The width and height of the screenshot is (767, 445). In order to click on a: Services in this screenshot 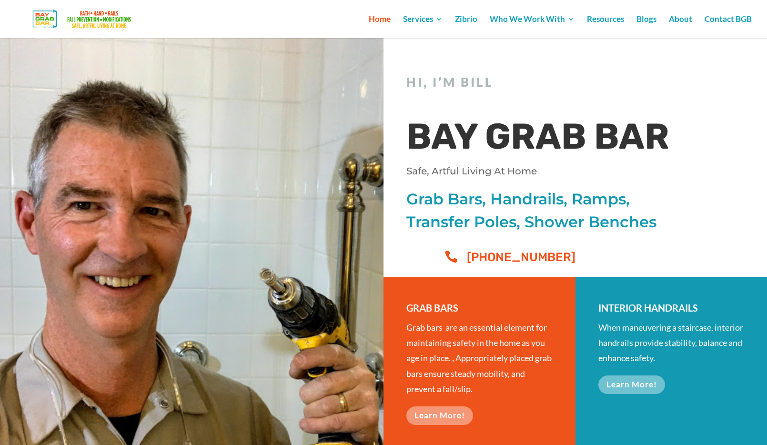, I will do `click(423, 27)`.